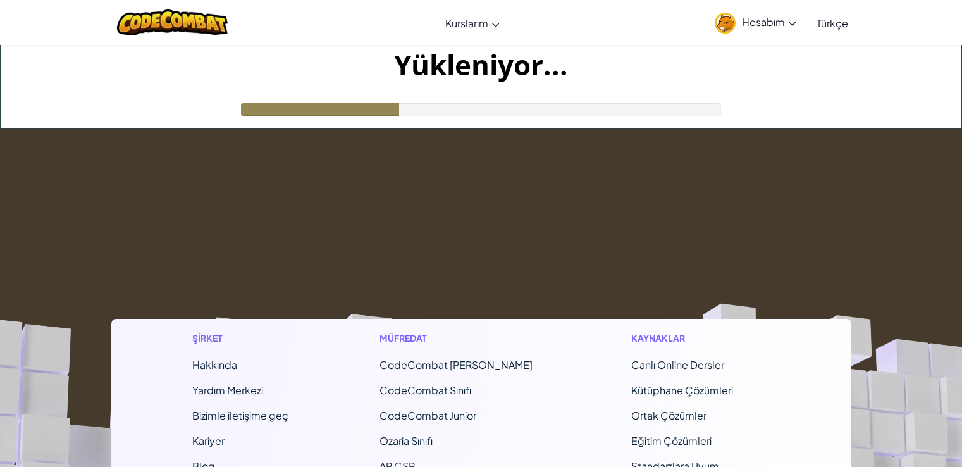 The image size is (962, 467). Describe the element at coordinates (172, 22) in the screenshot. I see `a: CodeCombat logo` at that location.